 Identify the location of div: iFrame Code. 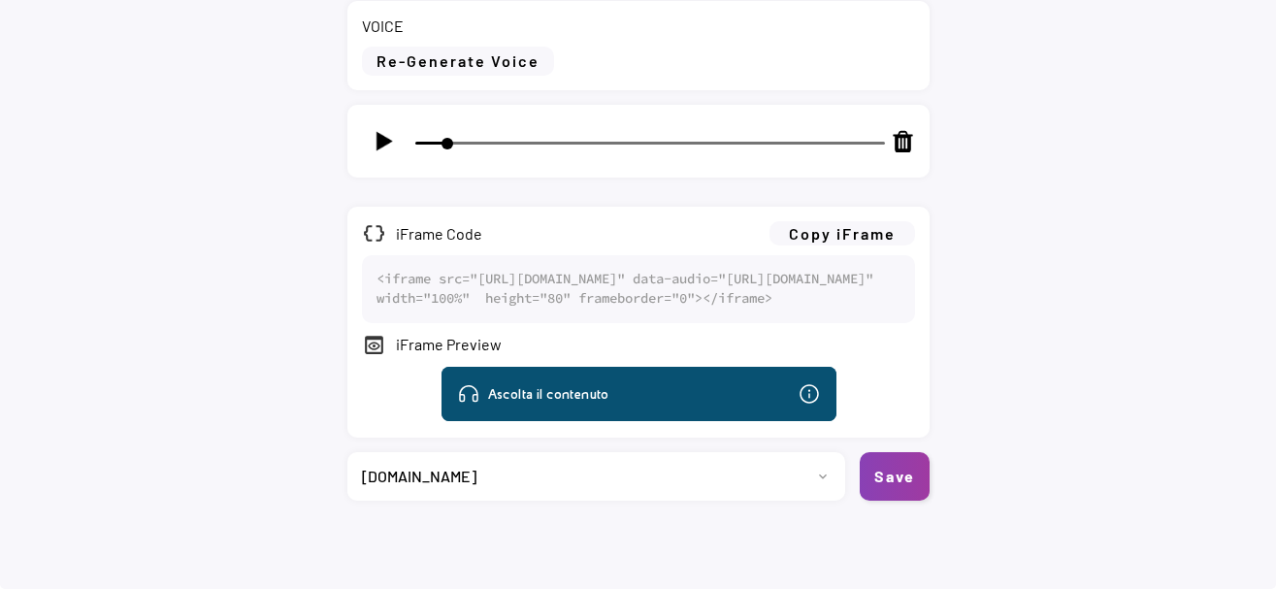
(577, 234).